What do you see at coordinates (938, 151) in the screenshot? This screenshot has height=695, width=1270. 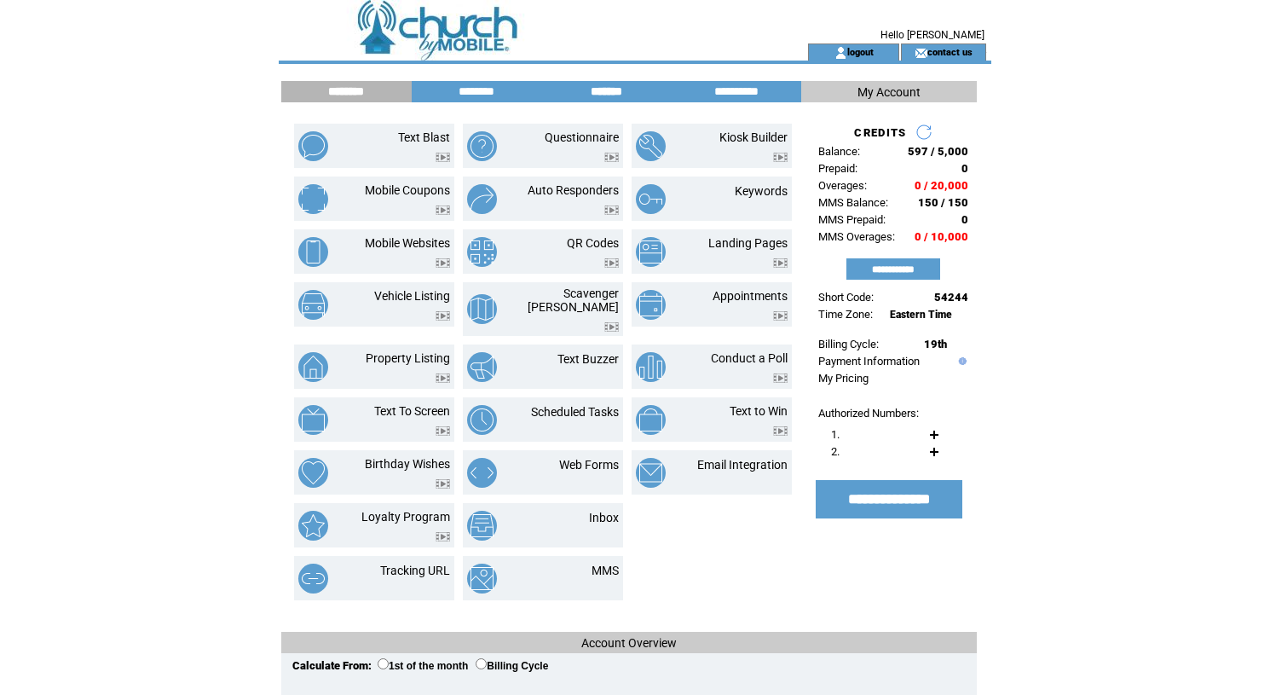 I see `span: 597 / 5,000` at bounding box center [938, 151].